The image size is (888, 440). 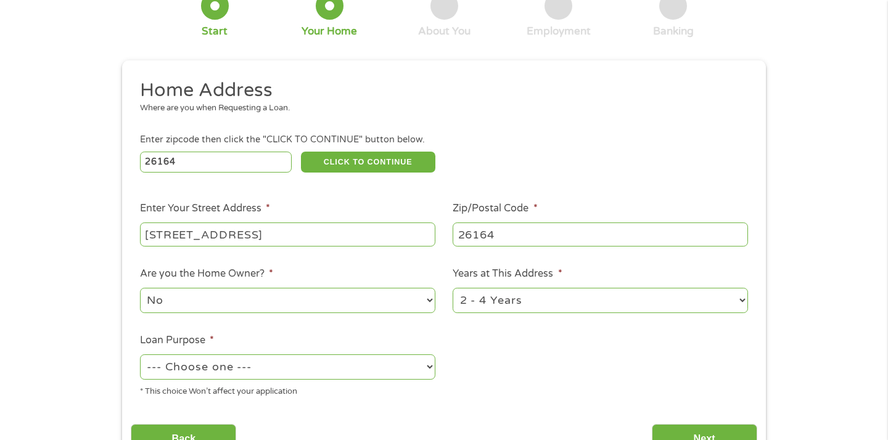 I want to click on label: Years at This Address, so click(x=507, y=274).